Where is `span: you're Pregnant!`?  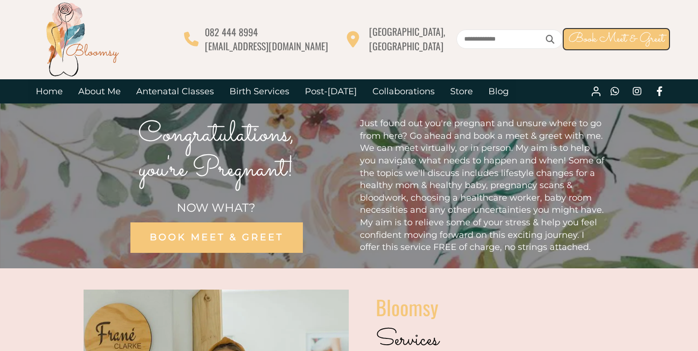
span: you're Pregnant! is located at coordinates (216, 170).